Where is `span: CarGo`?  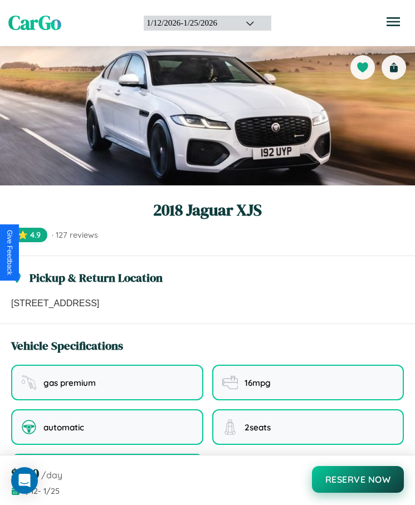
span: CarGo is located at coordinates (35, 23).